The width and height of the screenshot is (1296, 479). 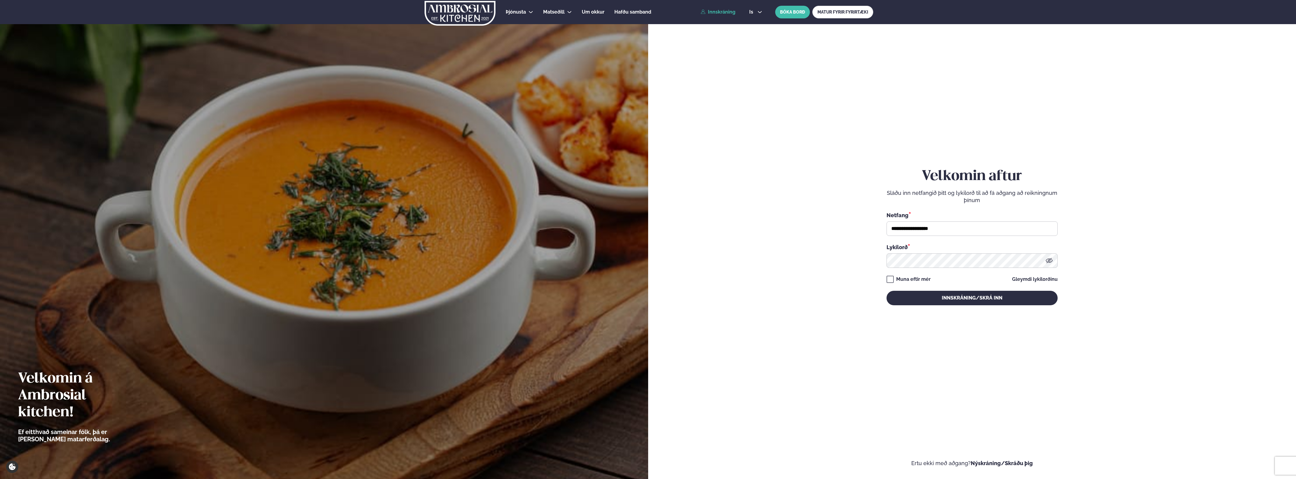 I want to click on span: Þjónusta, so click(x=516, y=12).